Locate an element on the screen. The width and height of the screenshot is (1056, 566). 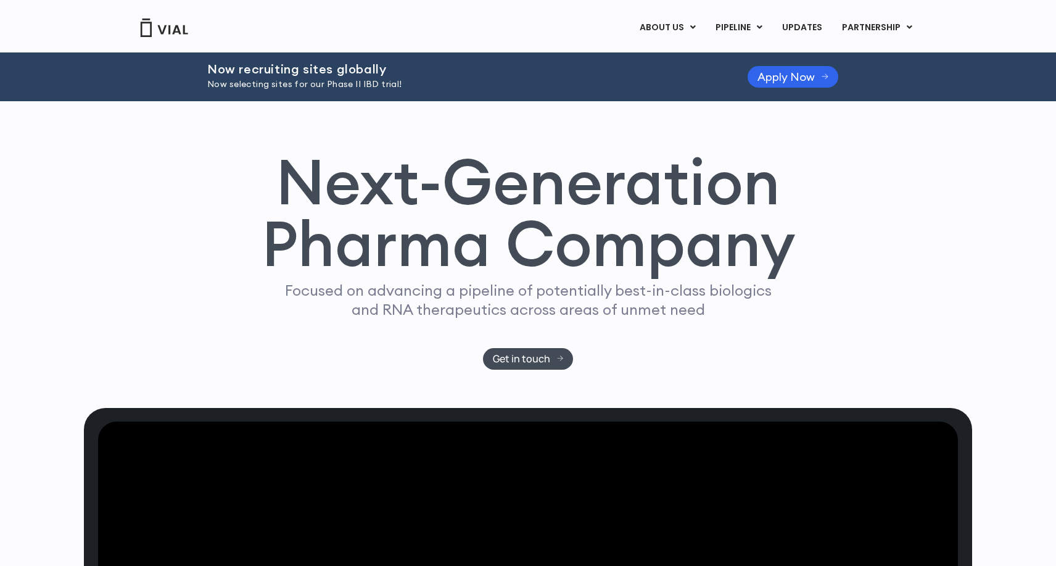
span: Get in touch is located at coordinates (521, 358).